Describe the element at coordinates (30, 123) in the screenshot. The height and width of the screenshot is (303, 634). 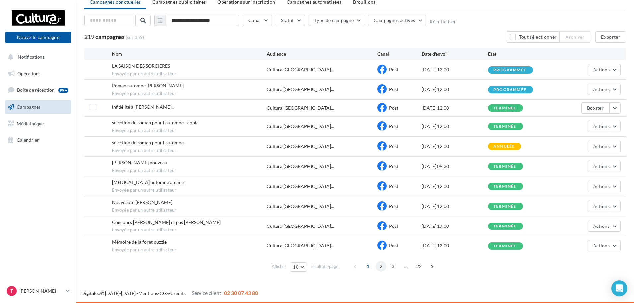
I see `span: Médiathèque` at that location.